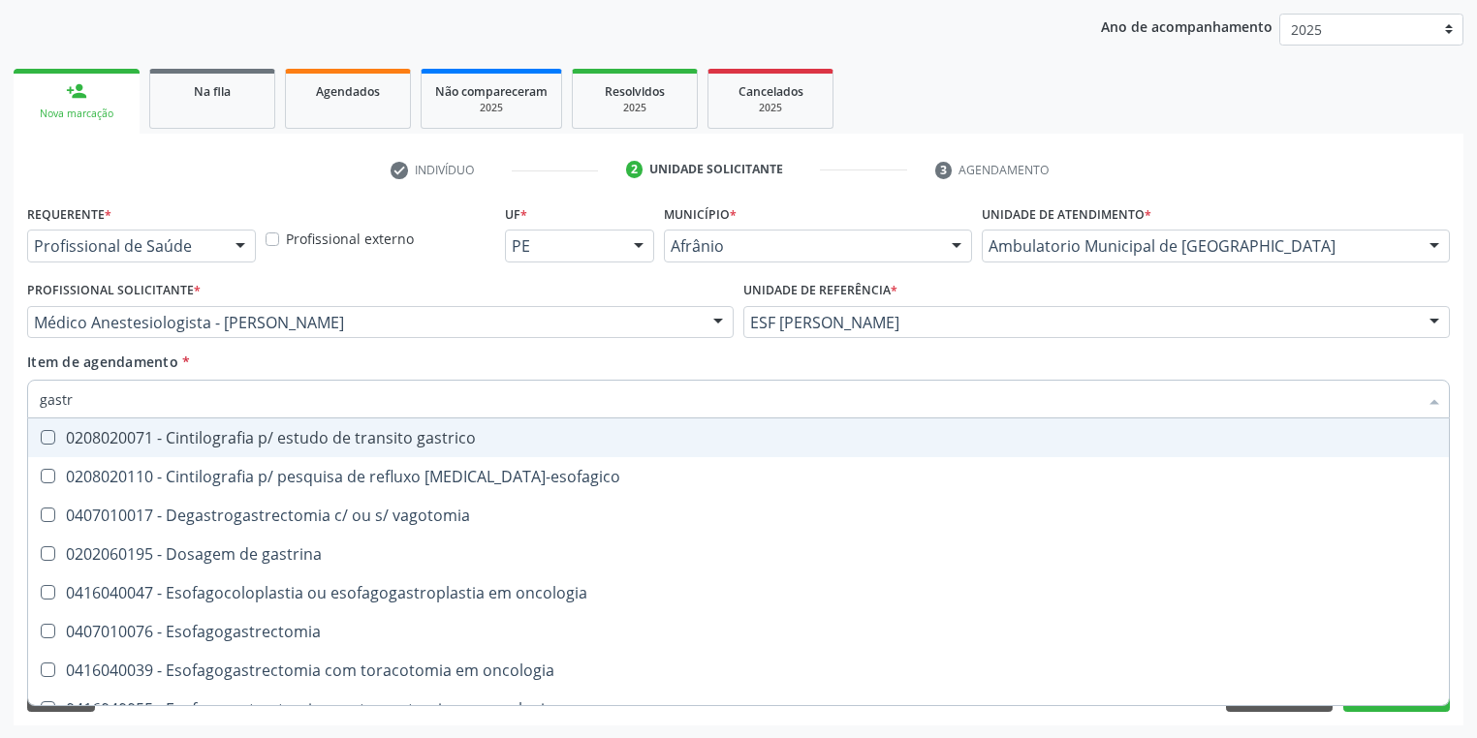  Describe the element at coordinates (738, 670) in the screenshot. I see `div: 0416040039 - Esofagogastrectomia com toracotomia em oncologia` at that location.